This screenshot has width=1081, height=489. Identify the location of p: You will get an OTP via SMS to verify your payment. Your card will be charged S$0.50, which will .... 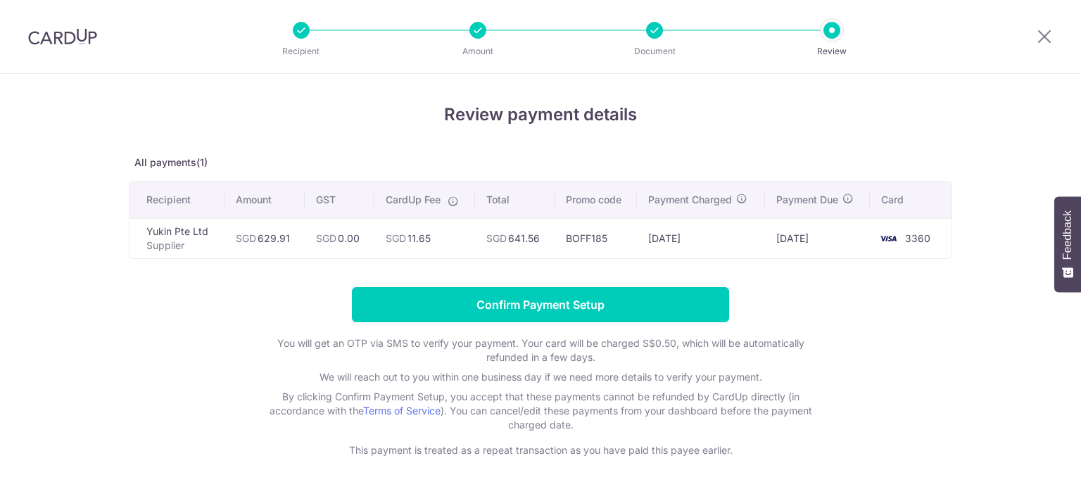
(540, 350).